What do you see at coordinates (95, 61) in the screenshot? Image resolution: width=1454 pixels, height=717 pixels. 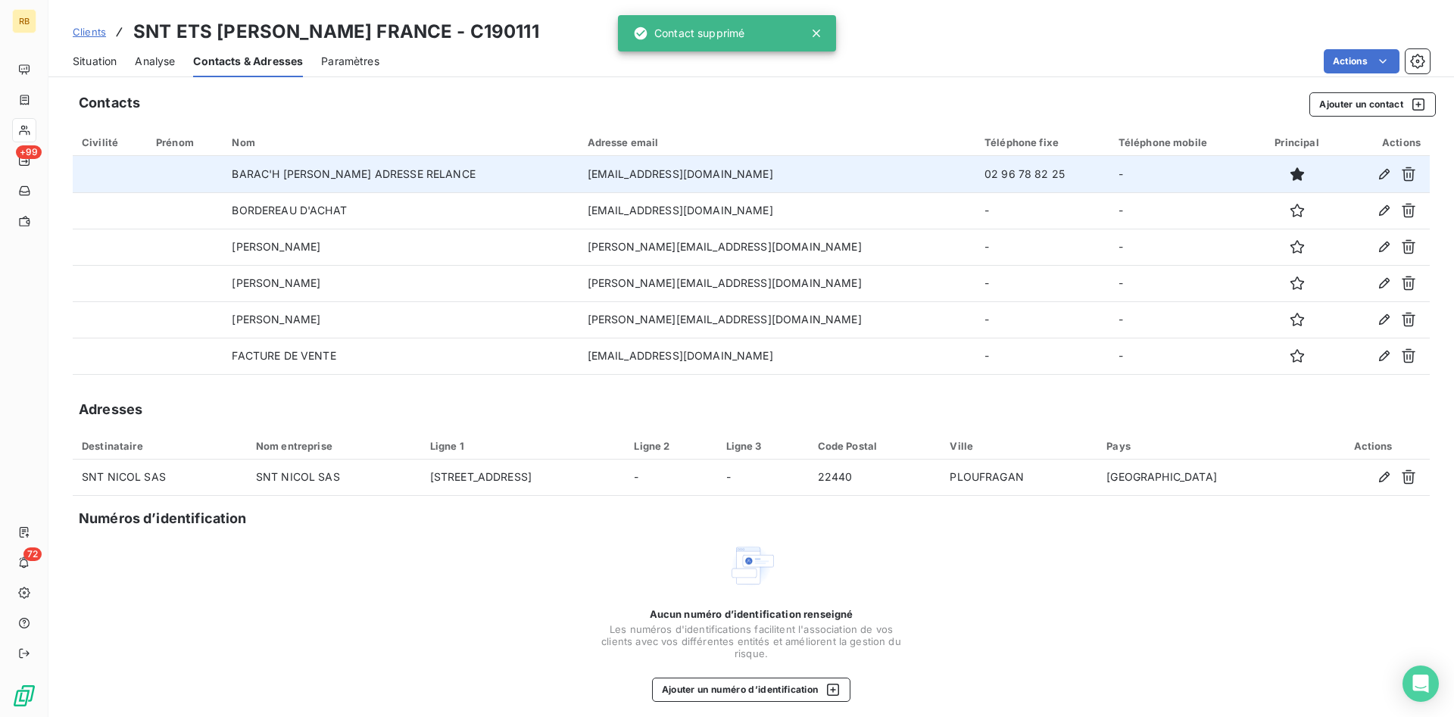 I see `span: Situation` at bounding box center [95, 61].